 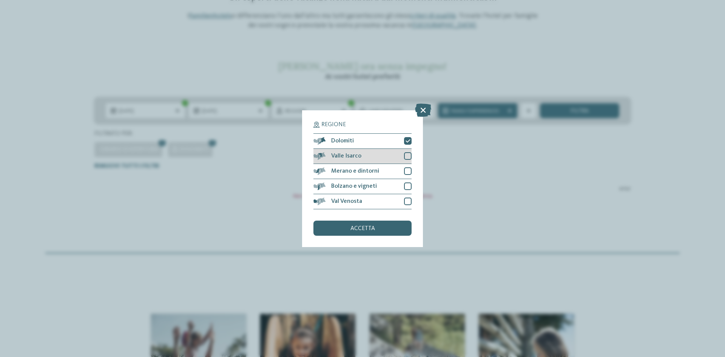 What do you see at coordinates (346, 156) in the screenshot?
I see `span: Valle Isarco` at bounding box center [346, 156].